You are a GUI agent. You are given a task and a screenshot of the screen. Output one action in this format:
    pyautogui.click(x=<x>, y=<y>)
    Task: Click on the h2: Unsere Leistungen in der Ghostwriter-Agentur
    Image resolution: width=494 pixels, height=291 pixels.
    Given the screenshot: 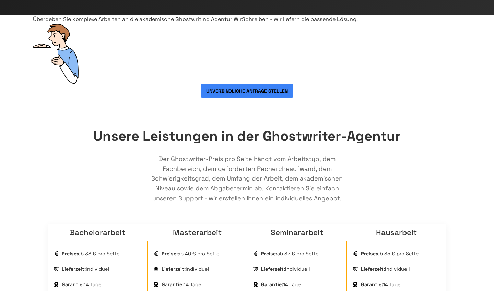 What is the action you would take?
    pyautogui.click(x=247, y=136)
    